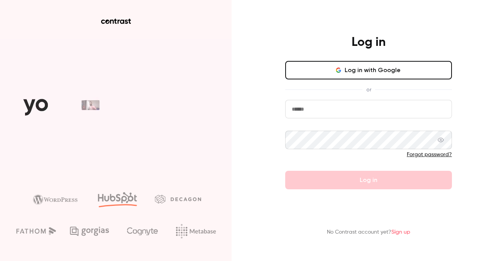 Image resolution: width=494 pixels, height=261 pixels. Describe the element at coordinates (369, 70) in the screenshot. I see `button: Log in with Google` at that location.